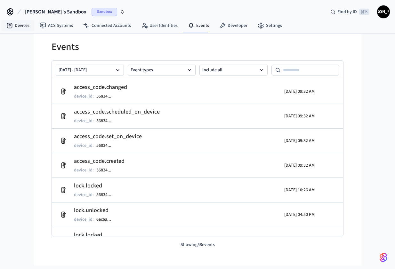 The image size is (395, 269). Describe the element at coordinates (161, 70) in the screenshot. I see `button: Event types` at that location.